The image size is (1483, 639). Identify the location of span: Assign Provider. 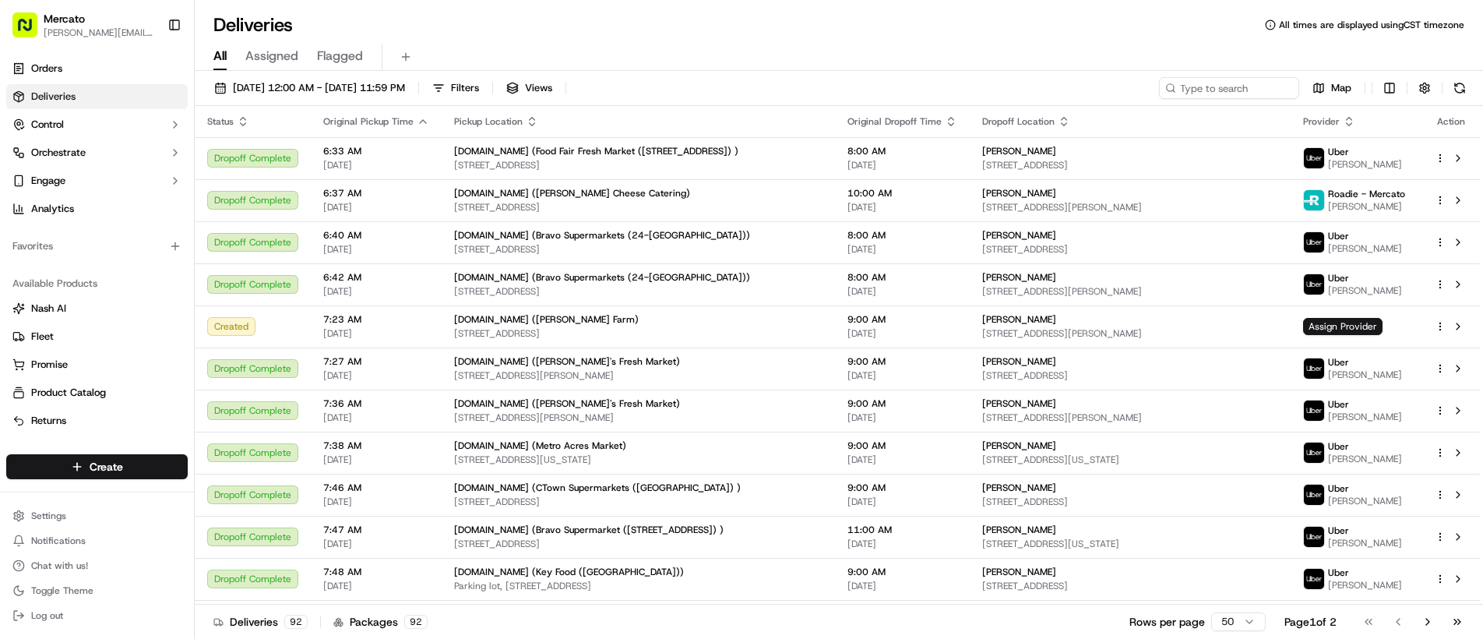
(1343, 326).